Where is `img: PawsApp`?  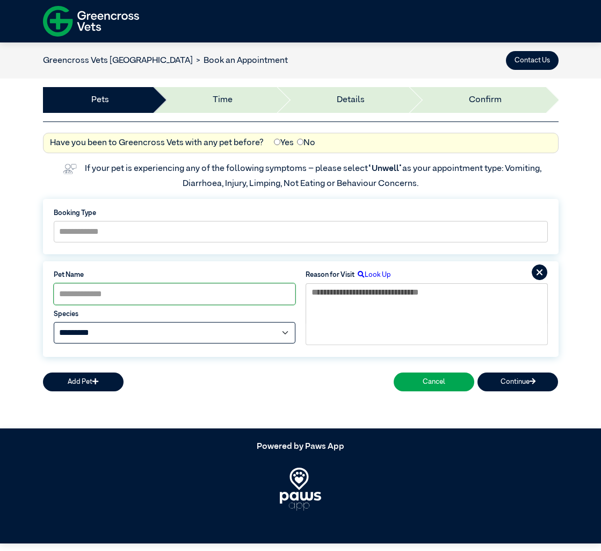
img: PawsApp is located at coordinates (300, 489).